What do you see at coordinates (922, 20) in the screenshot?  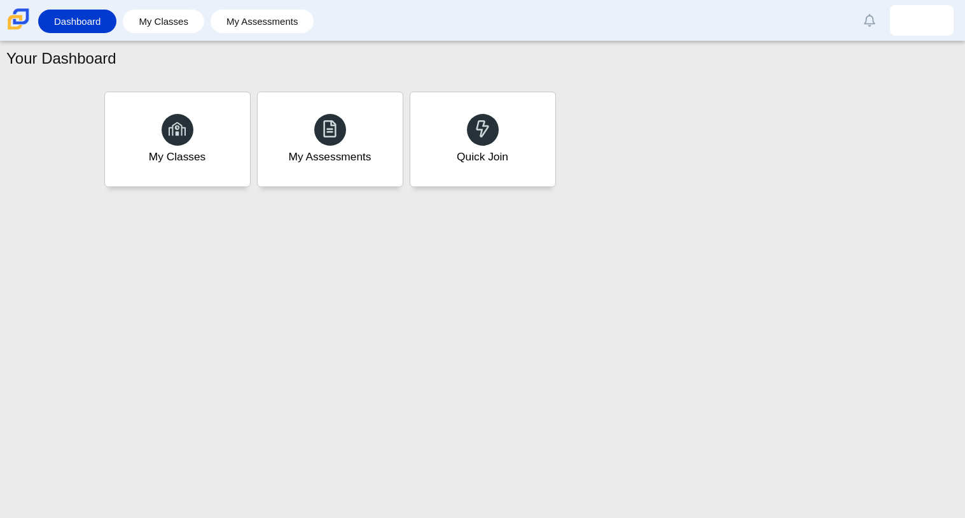 I see `a: leonel.castroperez.HeaJMI` at bounding box center [922, 20].